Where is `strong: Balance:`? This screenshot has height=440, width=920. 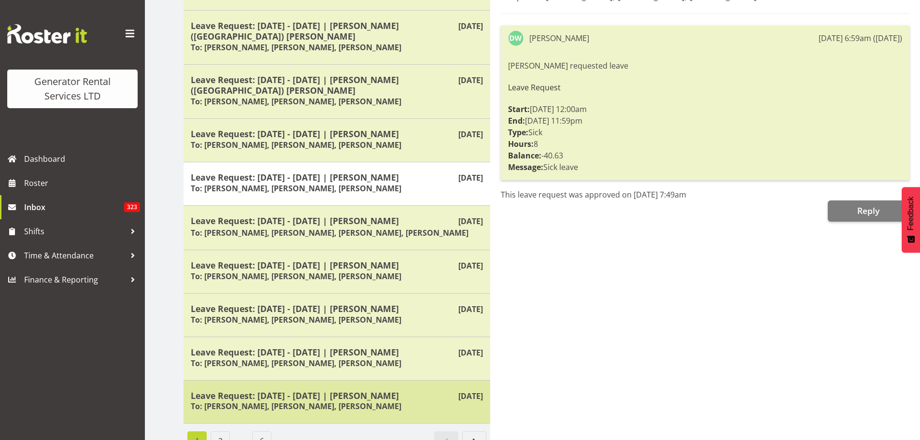 strong: Balance: is located at coordinates (524, 155).